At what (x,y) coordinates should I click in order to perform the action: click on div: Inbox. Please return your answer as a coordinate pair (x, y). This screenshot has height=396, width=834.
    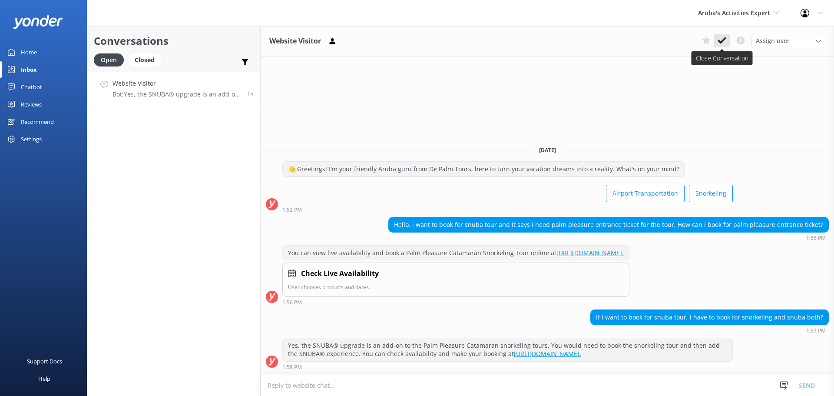
    Looking at the image, I should click on (29, 69).